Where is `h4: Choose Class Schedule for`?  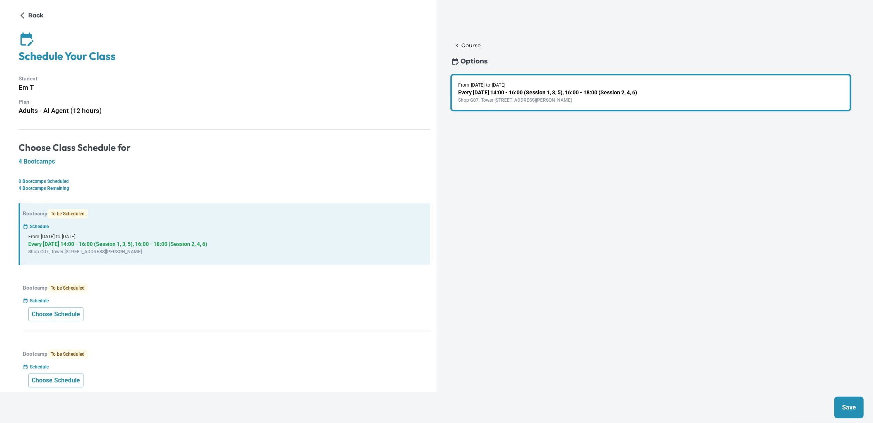 h4: Choose Class Schedule for is located at coordinates (224, 148).